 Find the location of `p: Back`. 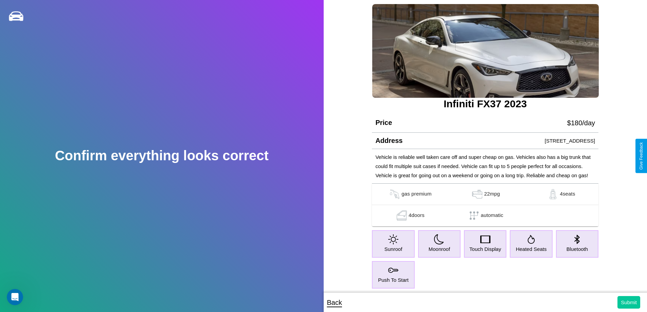

p: Back is located at coordinates (334, 303).